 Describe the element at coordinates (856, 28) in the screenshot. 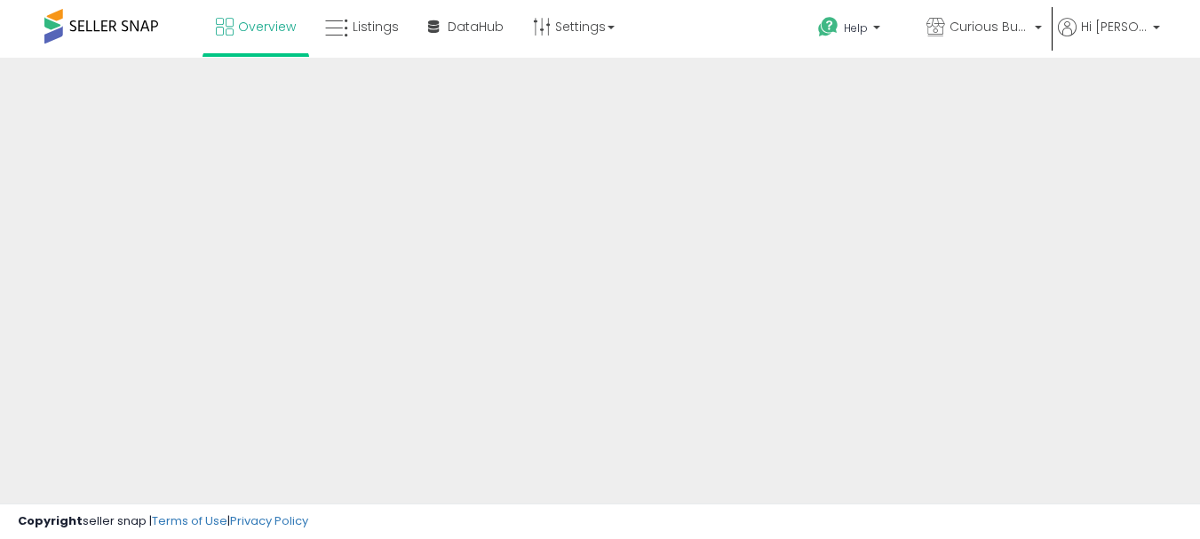

I see `span: Help` at that location.